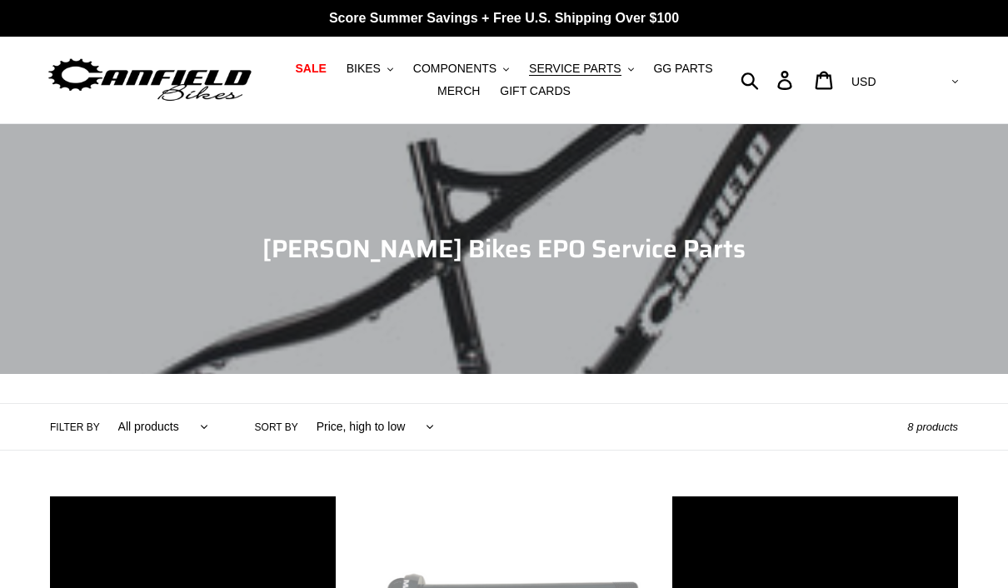  What do you see at coordinates (682, 68) in the screenshot?
I see `a: GG PARTS` at bounding box center [682, 68].